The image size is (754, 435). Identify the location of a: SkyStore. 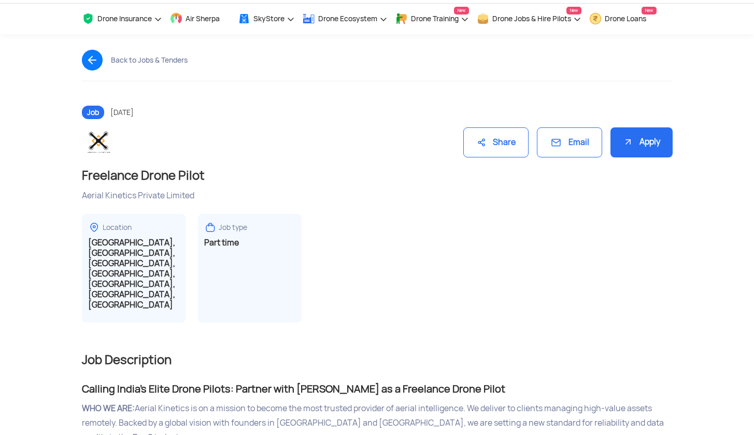
(266, 19).